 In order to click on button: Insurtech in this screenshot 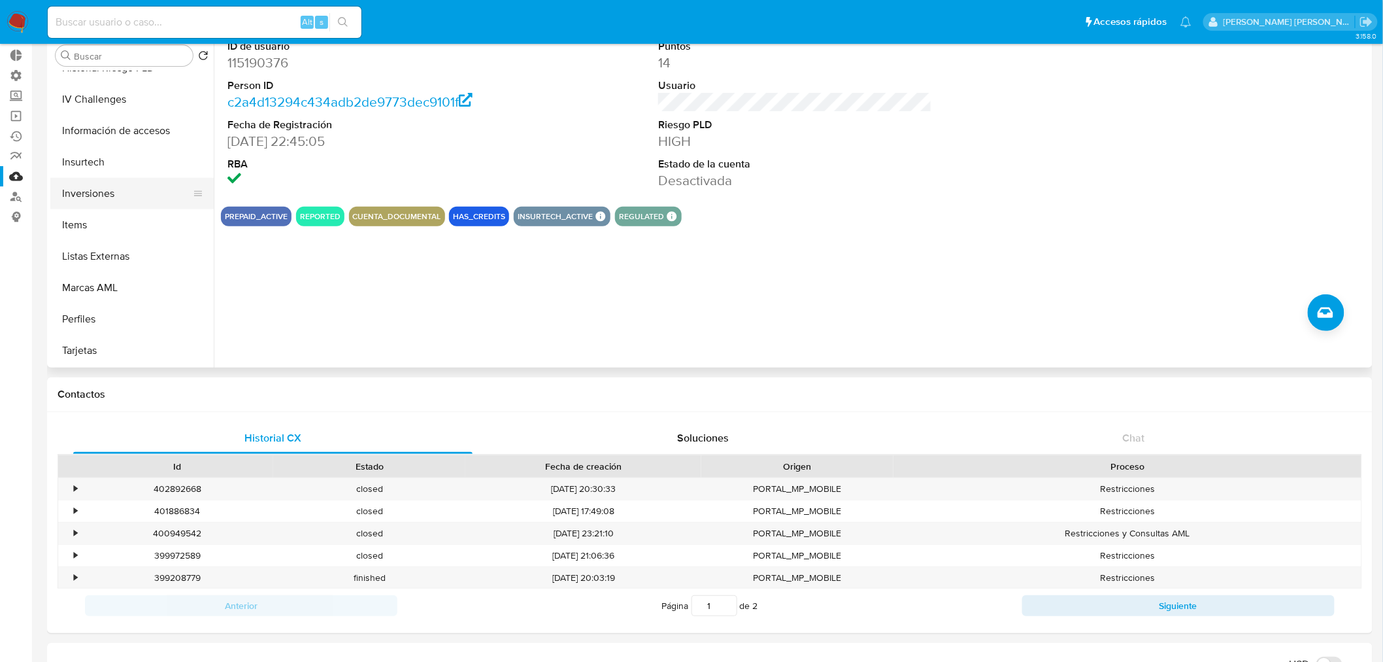, I will do `click(132, 162)`.